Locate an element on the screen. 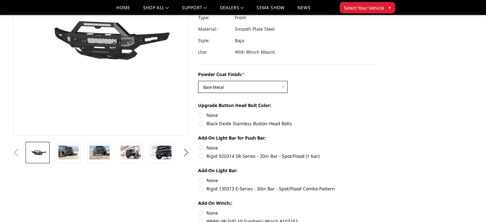 The width and height of the screenshot is (486, 222). dt: Type: is located at coordinates (214, 18).